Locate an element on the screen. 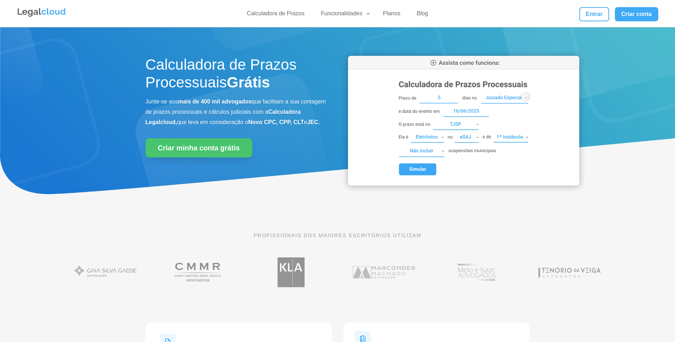 Image resolution: width=675 pixels, height=342 pixels. img: Costa Martins Meira Rinaldi Advogados is located at coordinates (199, 272).